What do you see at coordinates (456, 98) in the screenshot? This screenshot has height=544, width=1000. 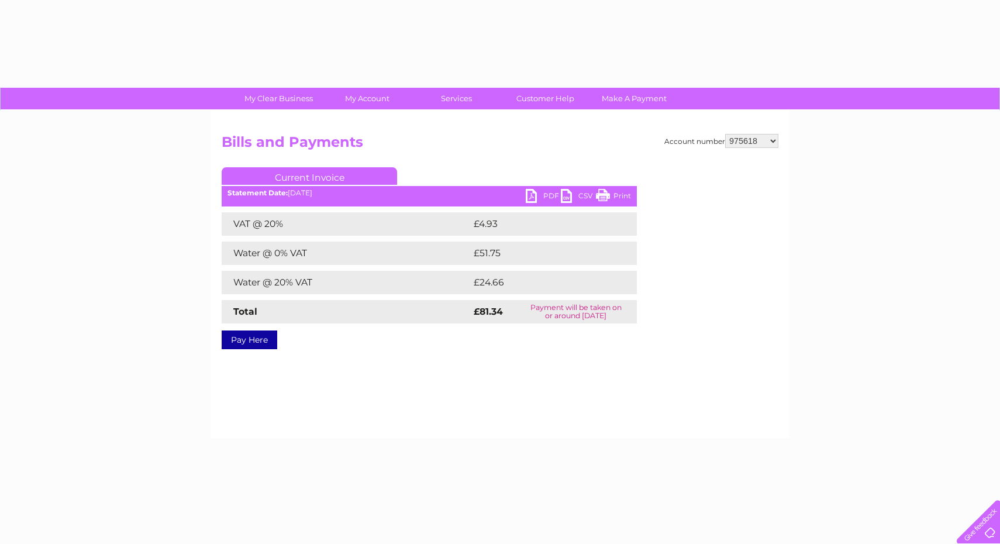 I see `a: Services` at bounding box center [456, 98].